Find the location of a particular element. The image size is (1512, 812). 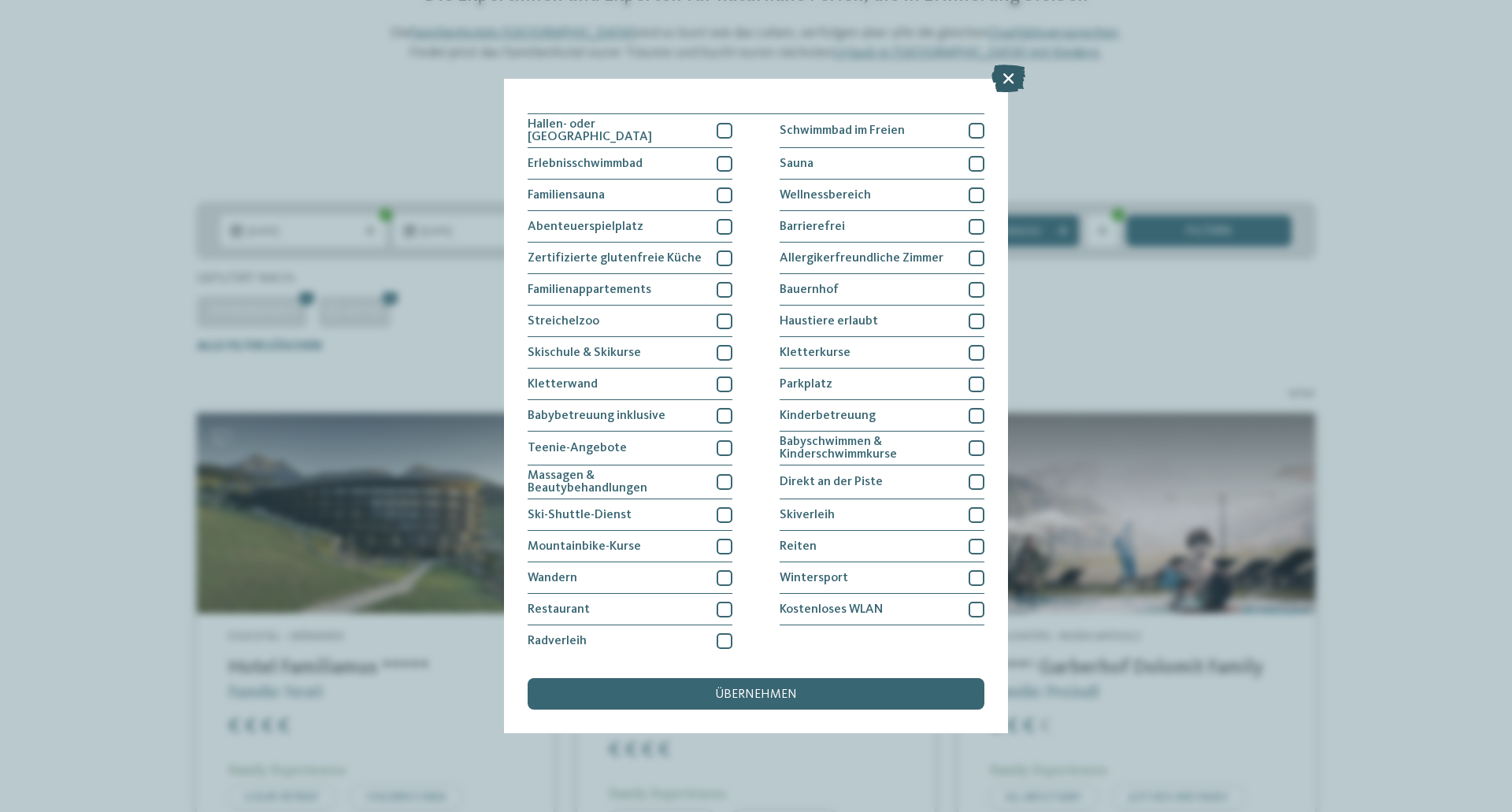

span: Erlebnisschwimmbad is located at coordinates (586, 164).